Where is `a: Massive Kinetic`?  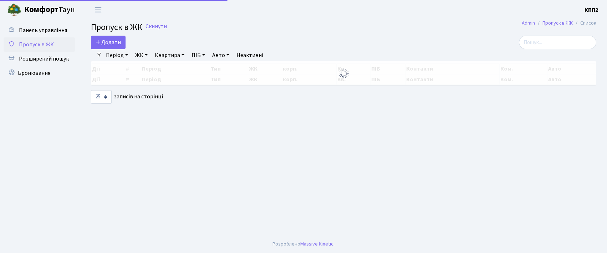
a: Massive Kinetic is located at coordinates (317, 244).